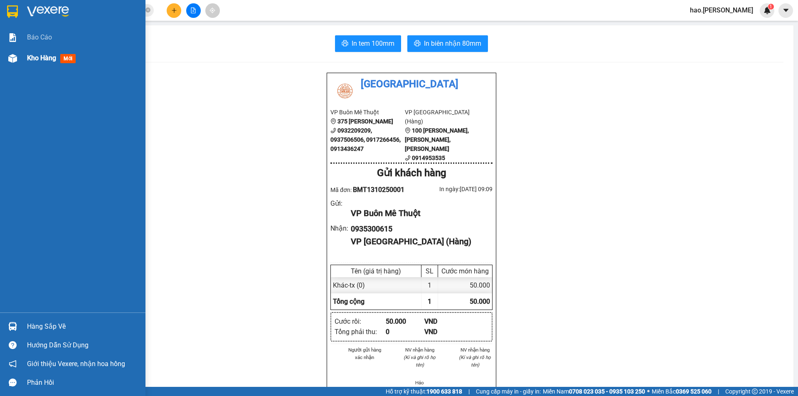 The height and width of the screenshot is (396, 798). I want to click on span: In biên nhận 80mm, so click(452, 43).